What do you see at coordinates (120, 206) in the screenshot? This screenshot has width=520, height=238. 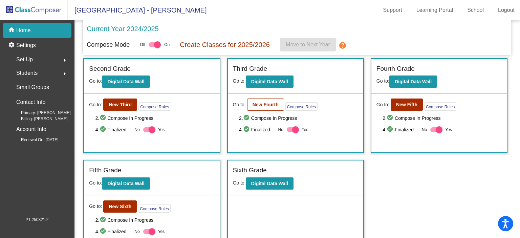 I see `button: New Sixth` at bounding box center [120, 206].